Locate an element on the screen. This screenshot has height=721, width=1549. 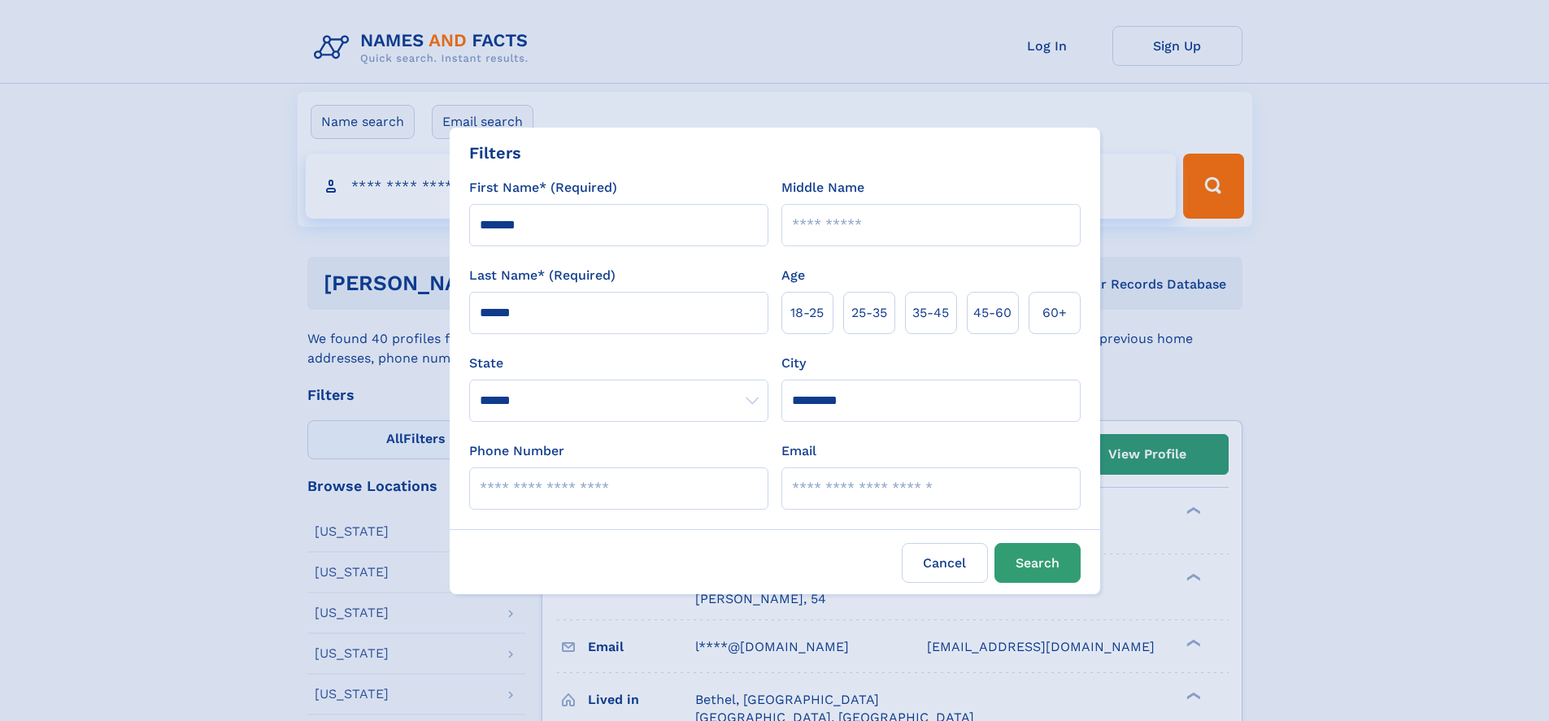
label: City is located at coordinates (794, 363).